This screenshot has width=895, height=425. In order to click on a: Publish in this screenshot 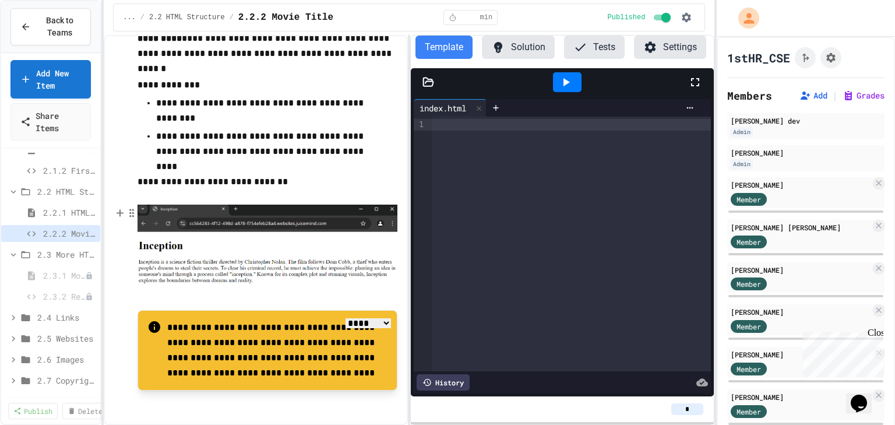, I will do `click(33, 411)`.